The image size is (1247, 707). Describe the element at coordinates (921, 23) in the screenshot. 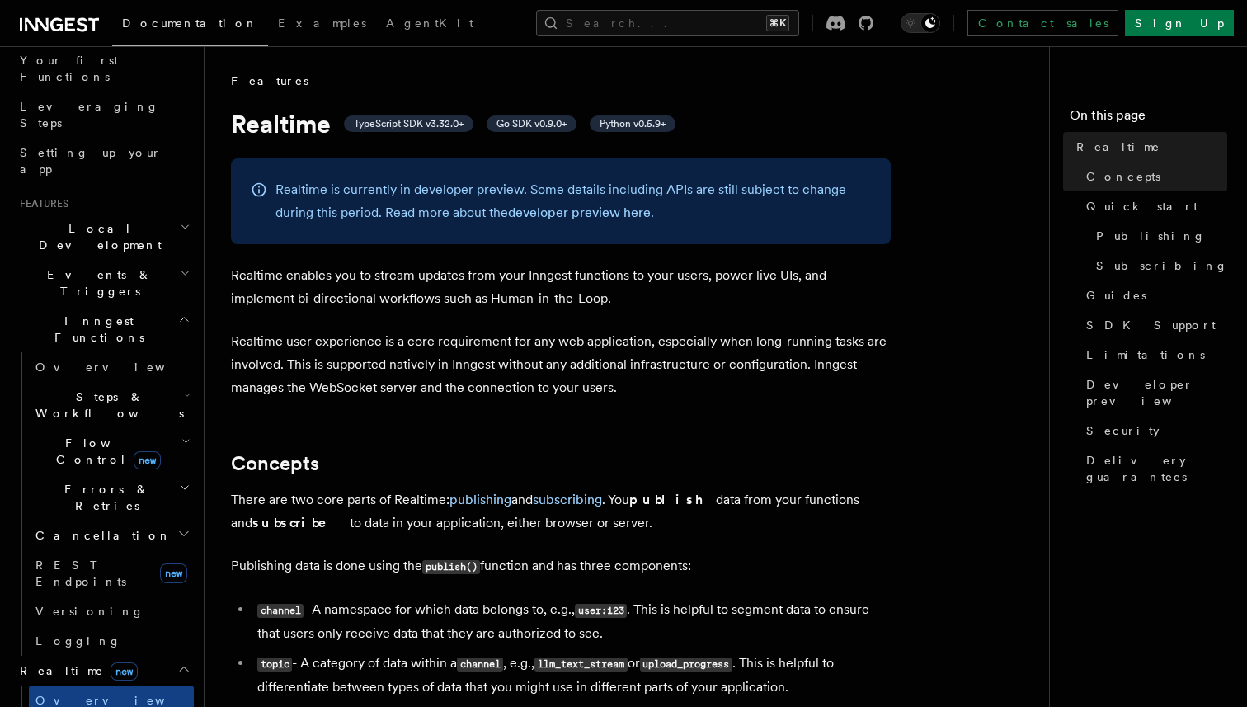

I see `button: Toggle dark mode` at that location.